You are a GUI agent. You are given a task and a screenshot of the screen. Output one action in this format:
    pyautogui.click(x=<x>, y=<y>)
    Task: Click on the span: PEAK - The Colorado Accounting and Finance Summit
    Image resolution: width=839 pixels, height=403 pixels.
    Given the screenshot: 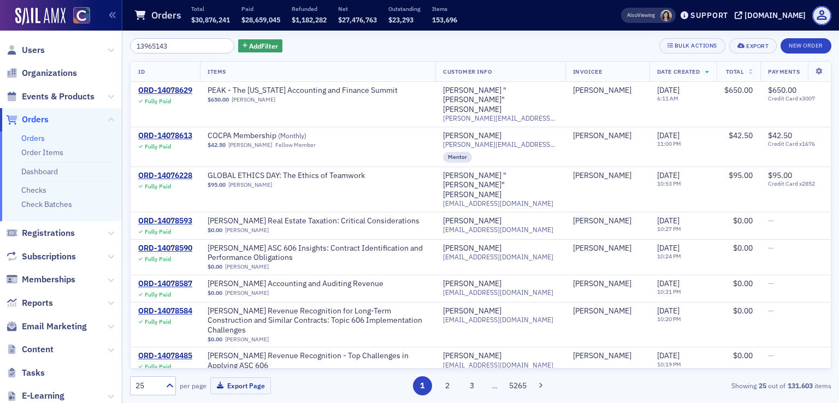 What is the action you would take?
    pyautogui.click(x=303, y=91)
    